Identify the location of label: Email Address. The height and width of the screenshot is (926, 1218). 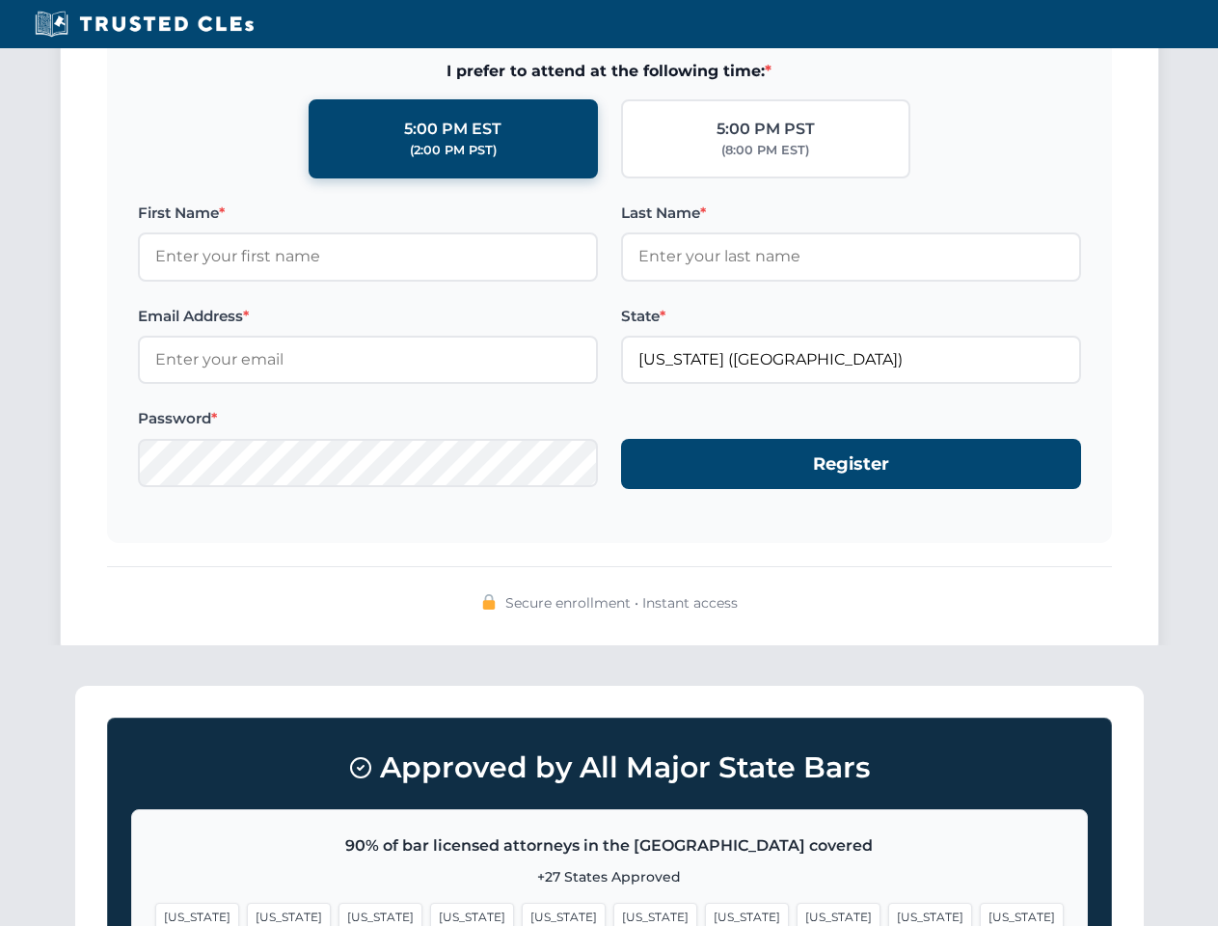
(368, 316).